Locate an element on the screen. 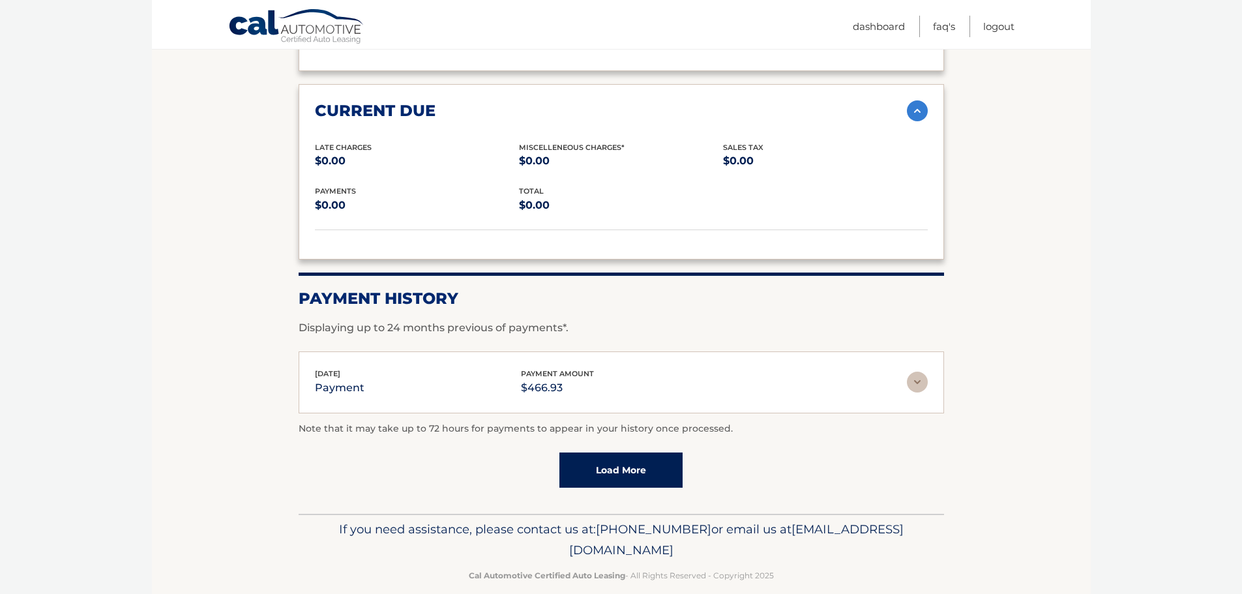 The height and width of the screenshot is (594, 1242). p: - All Rights Reserved - Copyright 2025 is located at coordinates (621, 575).